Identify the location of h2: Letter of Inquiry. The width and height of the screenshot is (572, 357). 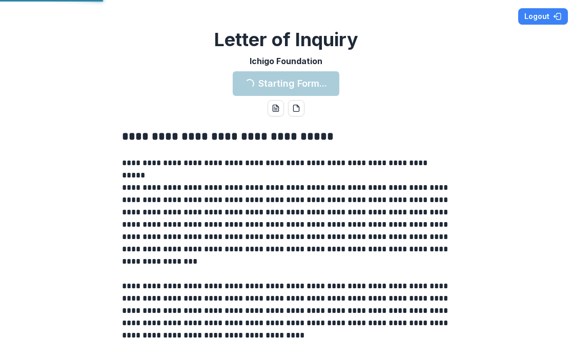
(286, 39).